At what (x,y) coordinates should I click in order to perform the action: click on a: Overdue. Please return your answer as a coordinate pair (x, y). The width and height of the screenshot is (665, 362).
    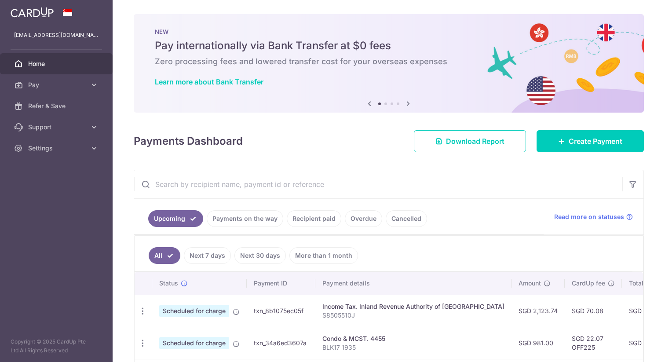
    Looking at the image, I should click on (363, 218).